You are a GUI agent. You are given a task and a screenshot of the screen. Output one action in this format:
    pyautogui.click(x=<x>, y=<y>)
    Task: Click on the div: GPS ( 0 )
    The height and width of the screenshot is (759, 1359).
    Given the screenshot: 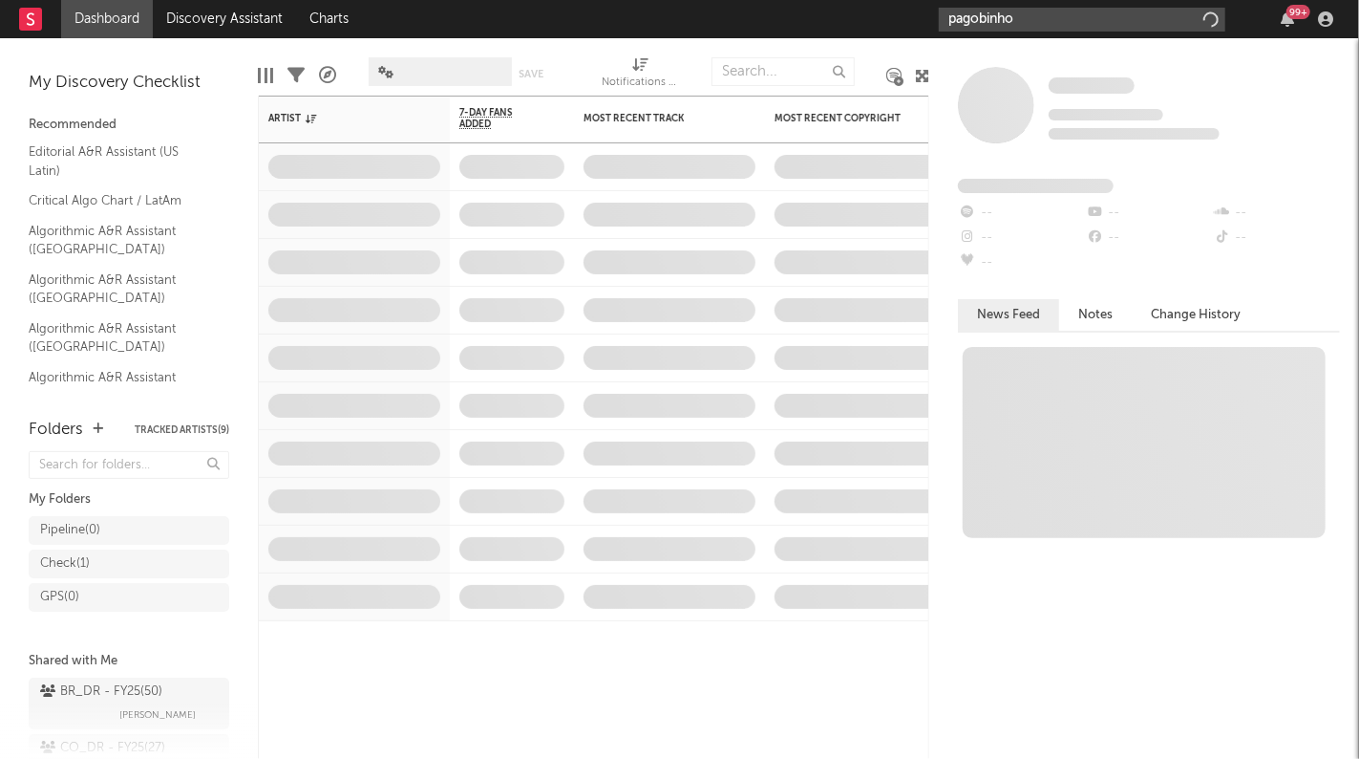 What is the action you would take?
    pyautogui.click(x=59, y=597)
    